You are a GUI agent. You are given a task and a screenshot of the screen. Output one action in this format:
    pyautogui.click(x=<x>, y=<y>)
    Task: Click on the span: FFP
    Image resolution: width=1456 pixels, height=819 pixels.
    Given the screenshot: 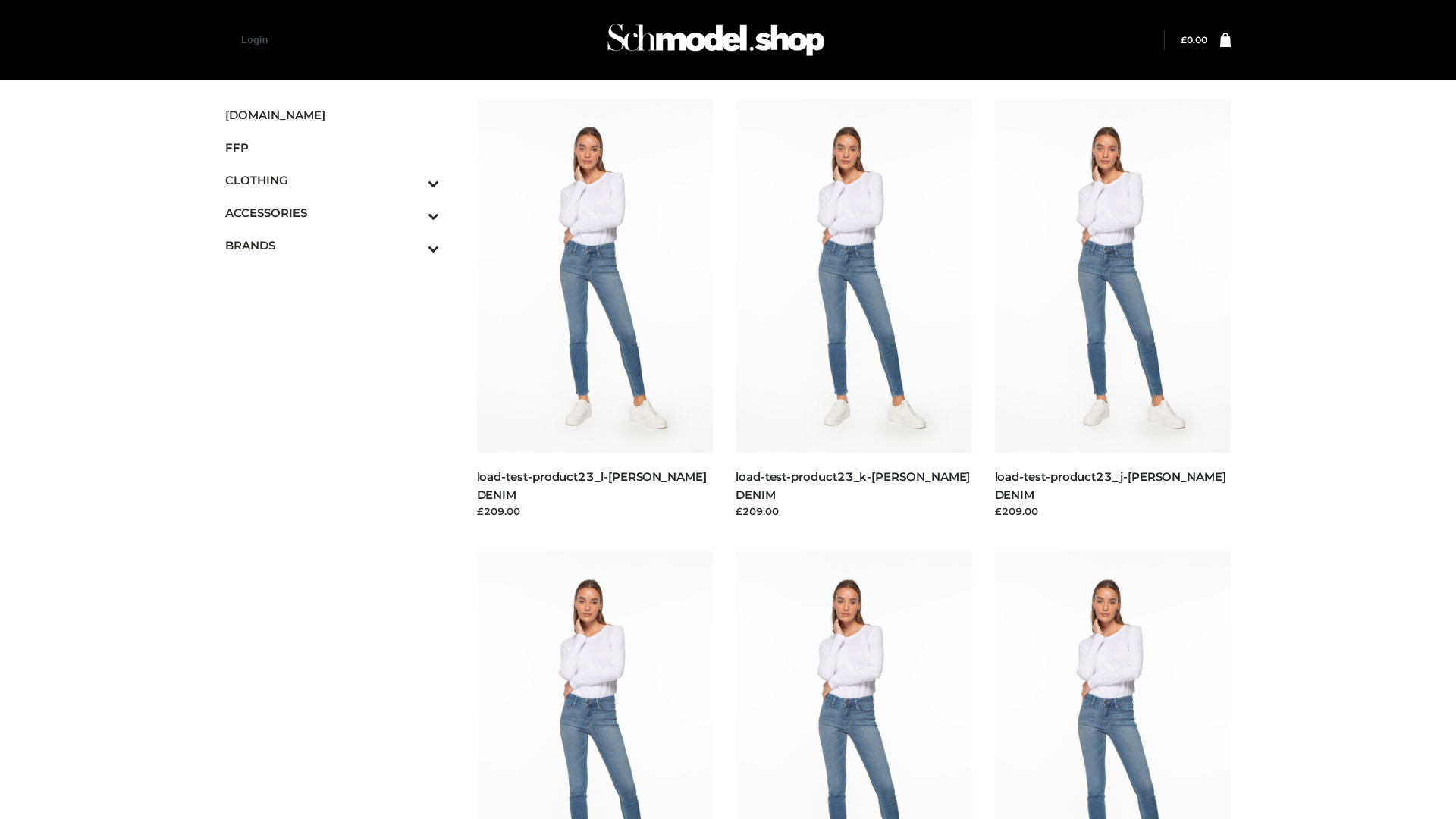 What is the action you would take?
    pyautogui.click(x=332, y=147)
    